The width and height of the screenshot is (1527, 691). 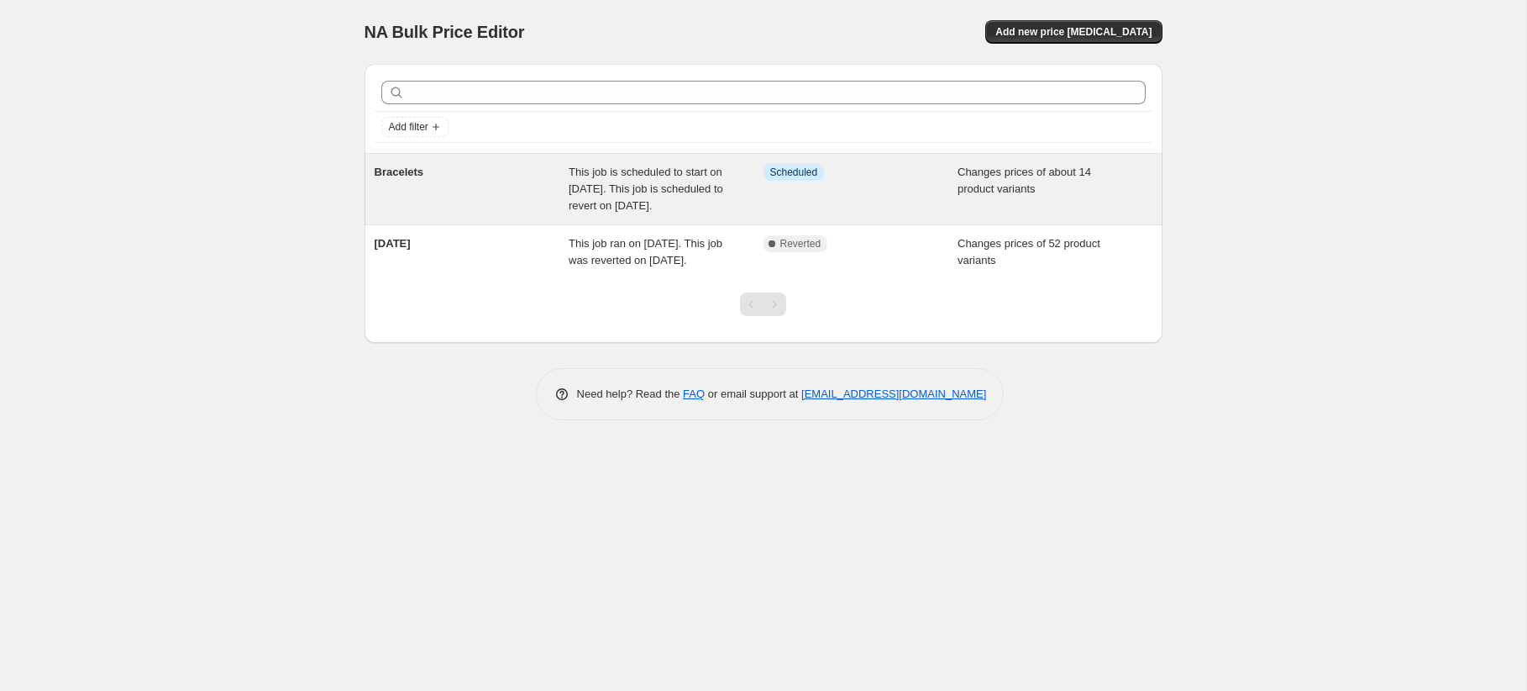 What do you see at coordinates (630, 393) in the screenshot?
I see `span: Need help? Read the` at bounding box center [630, 393].